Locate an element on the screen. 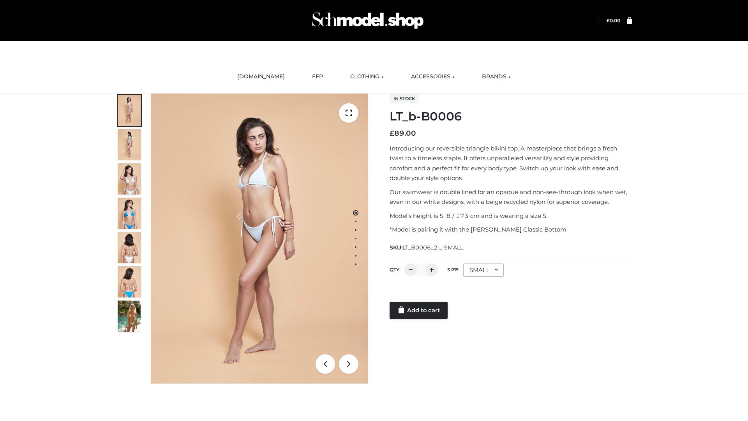  bdi: 89.00 is located at coordinates (403, 133).